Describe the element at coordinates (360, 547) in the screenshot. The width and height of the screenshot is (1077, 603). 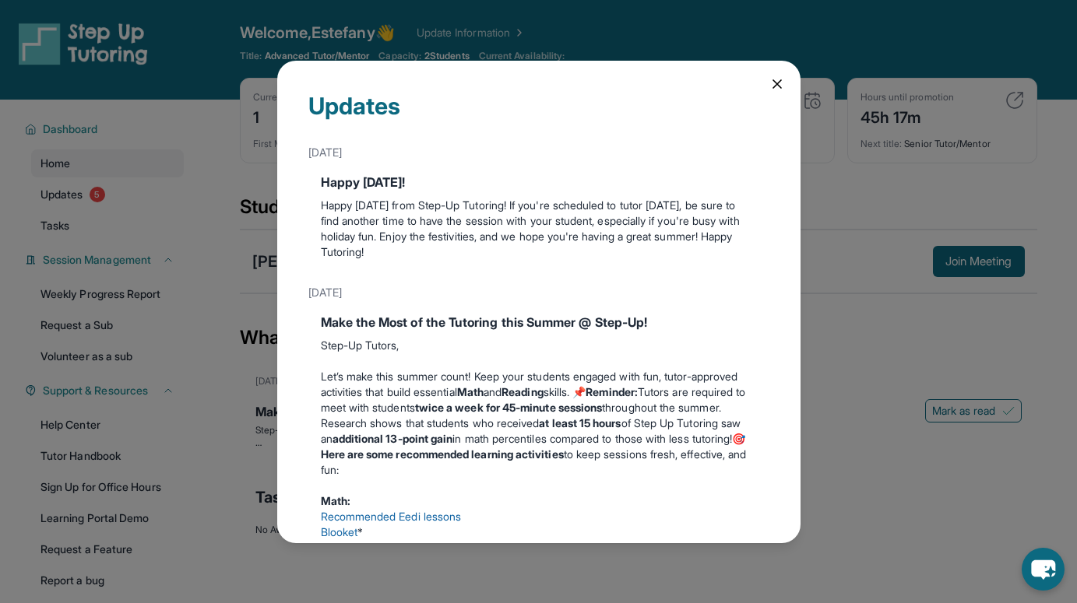
I see `a: Mathplayground` at that location.